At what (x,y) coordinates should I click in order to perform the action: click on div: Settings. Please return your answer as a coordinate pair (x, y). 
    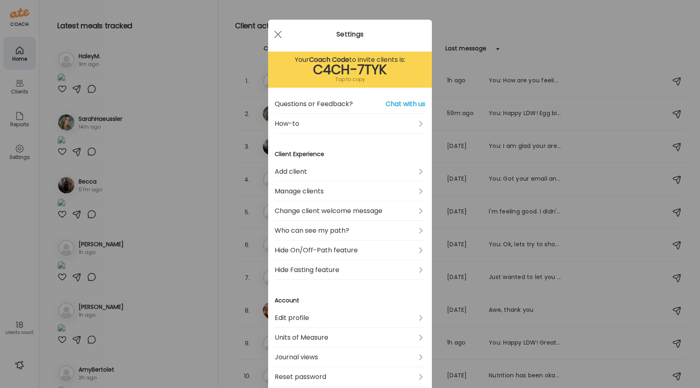
    Looking at the image, I should click on (350, 34).